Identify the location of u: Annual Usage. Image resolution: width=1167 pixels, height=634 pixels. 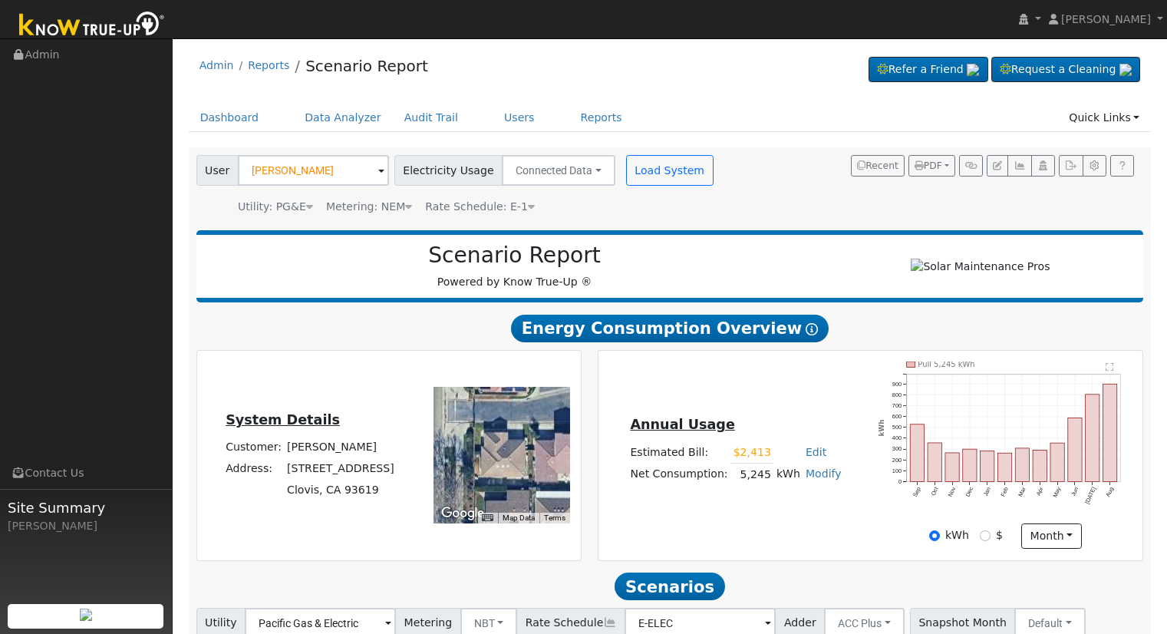
(682, 424).